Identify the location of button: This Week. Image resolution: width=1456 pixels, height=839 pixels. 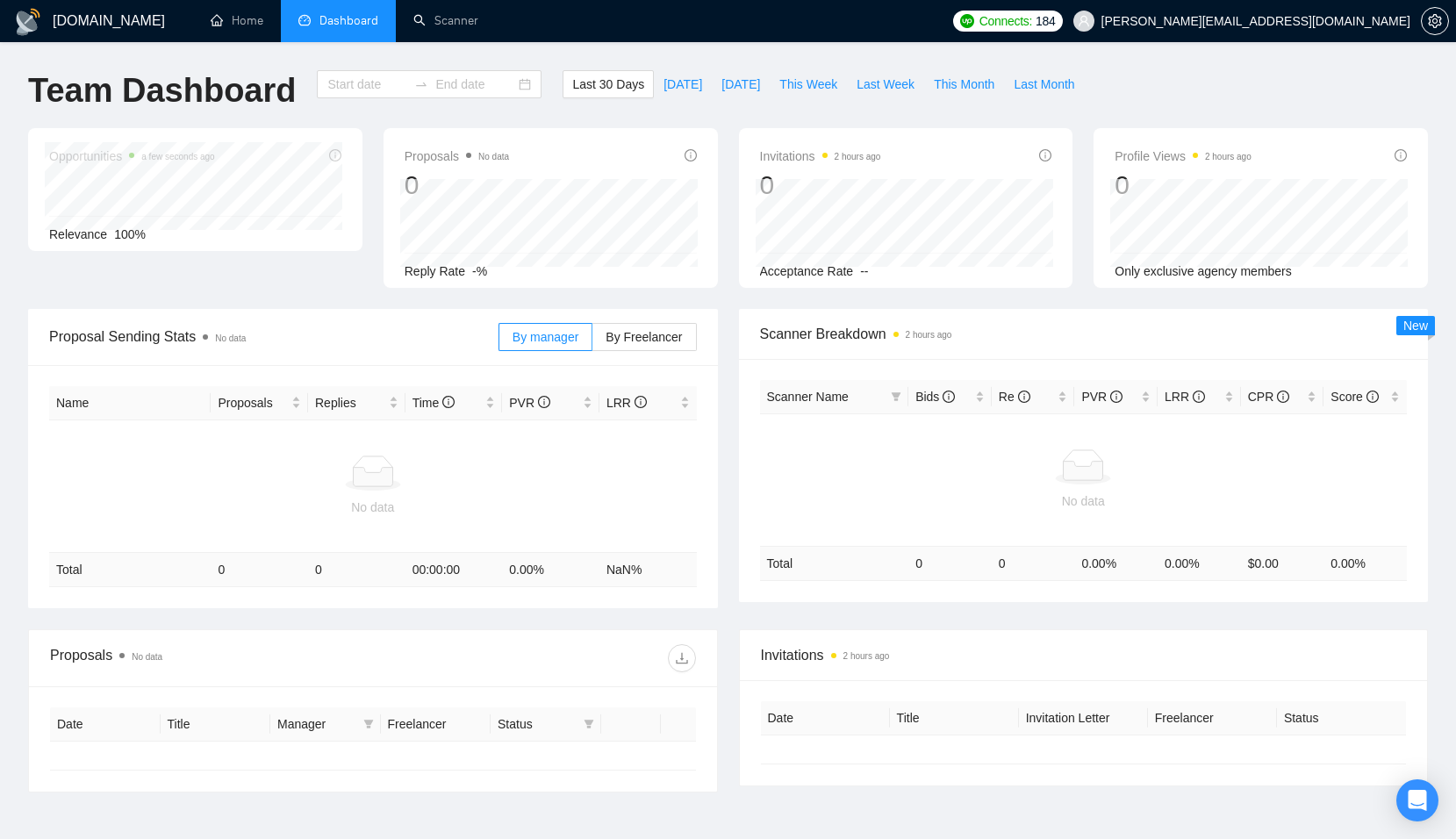
(808, 84).